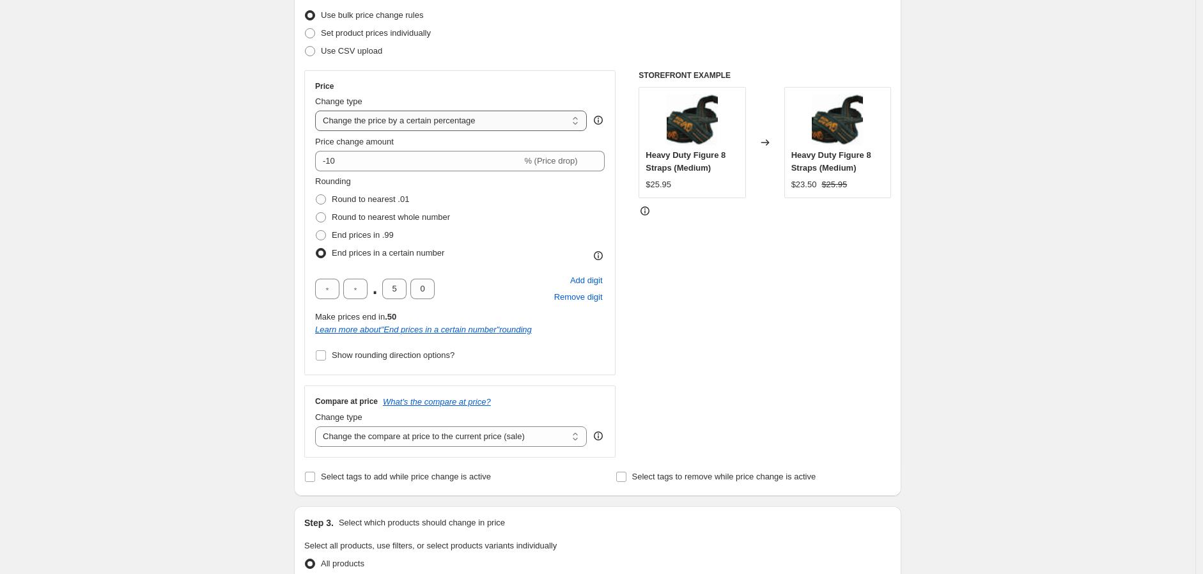  Describe the element at coordinates (391, 217) in the screenshot. I see `span: Round to nearest whole number` at that location.